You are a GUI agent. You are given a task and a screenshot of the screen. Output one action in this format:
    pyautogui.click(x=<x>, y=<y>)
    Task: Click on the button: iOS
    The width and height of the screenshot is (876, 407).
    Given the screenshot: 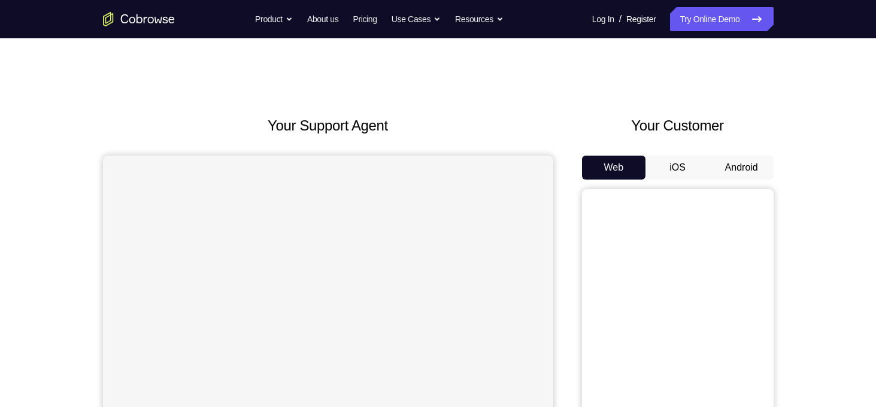 What is the action you would take?
    pyautogui.click(x=677, y=168)
    